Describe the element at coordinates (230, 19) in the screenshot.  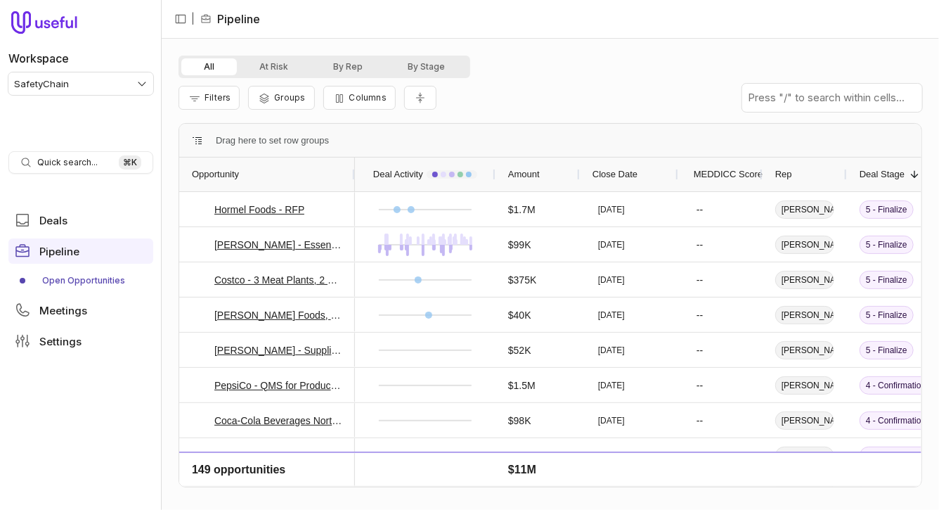
I see `li: Pipeline` at that location.